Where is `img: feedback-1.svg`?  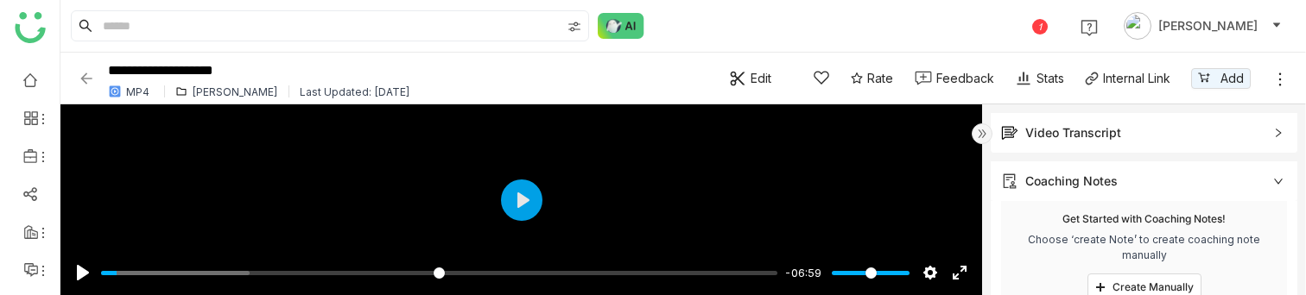
img: feedback-1.svg is located at coordinates (923, 78).